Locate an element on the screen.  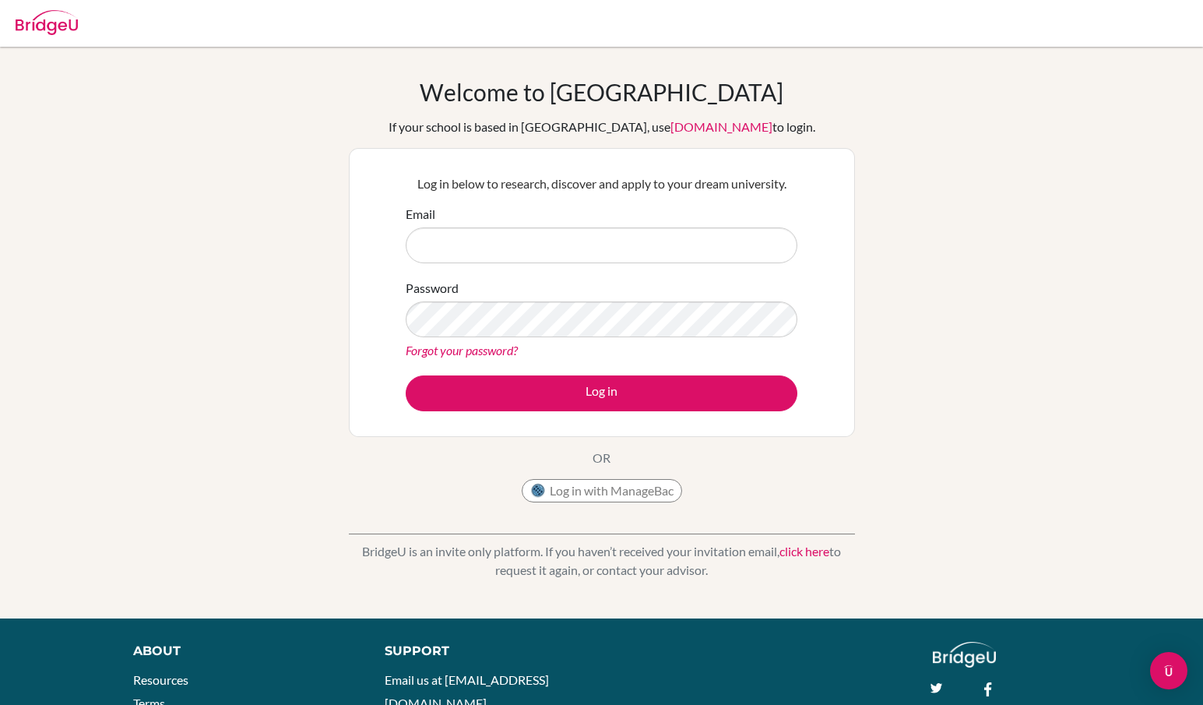
button: Log in is located at coordinates (601, 393).